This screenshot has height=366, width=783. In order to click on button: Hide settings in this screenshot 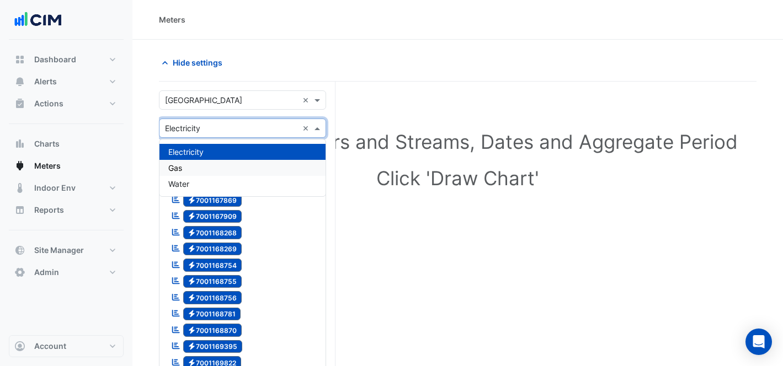, I will do `click(194, 62)`.